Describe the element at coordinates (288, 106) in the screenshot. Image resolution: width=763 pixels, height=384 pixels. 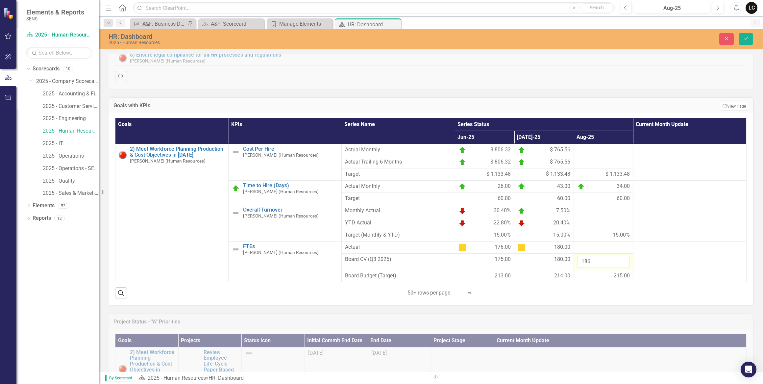
I see `h3: Goals with KPIs` at that location.